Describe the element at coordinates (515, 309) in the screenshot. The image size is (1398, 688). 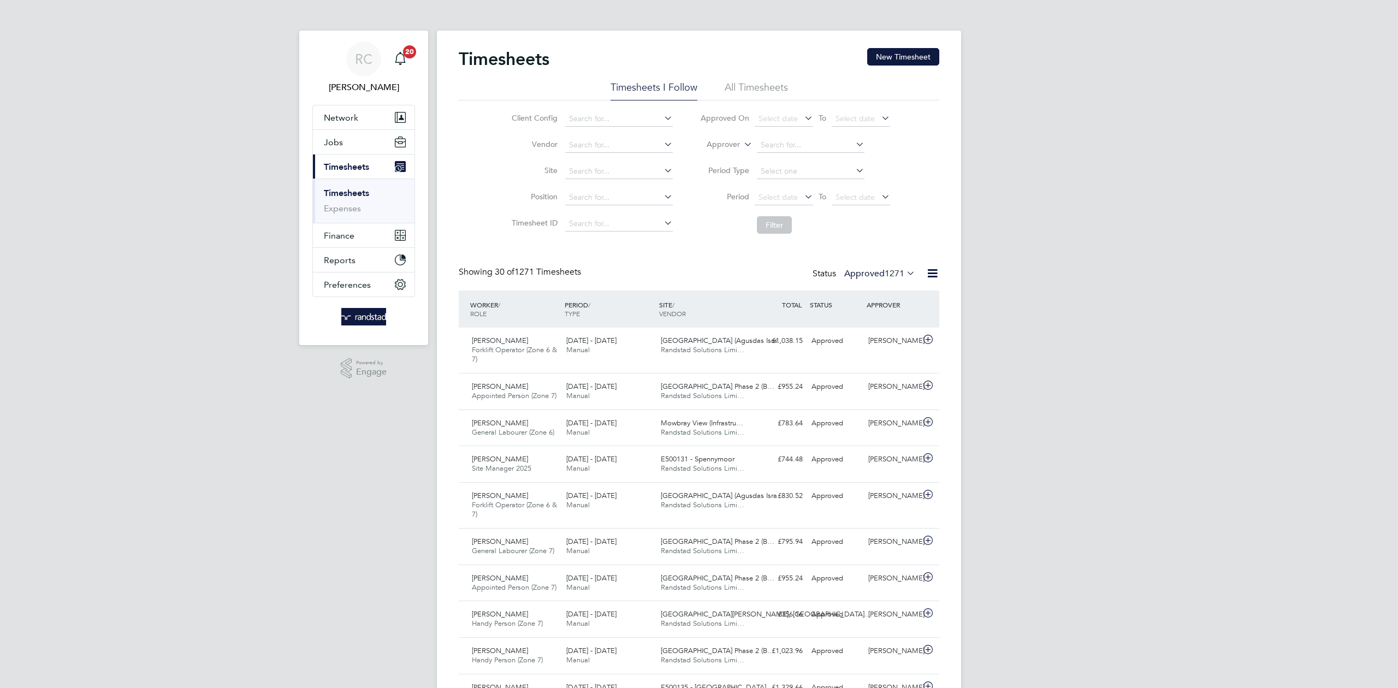
I see `div: WORKER` at that location.